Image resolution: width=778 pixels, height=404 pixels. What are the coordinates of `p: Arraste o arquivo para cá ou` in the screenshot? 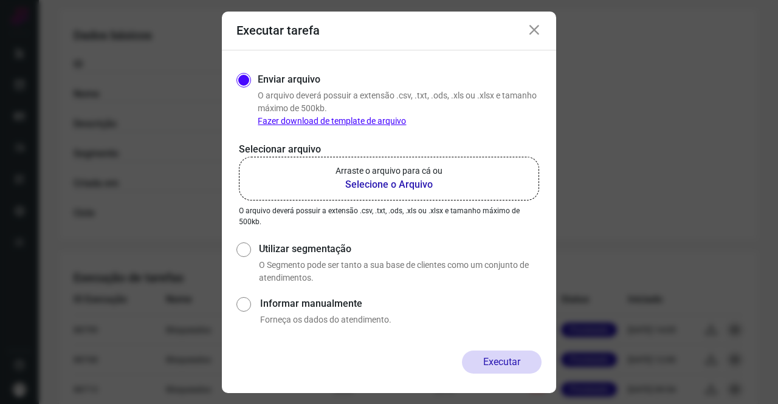 It's located at (389, 171).